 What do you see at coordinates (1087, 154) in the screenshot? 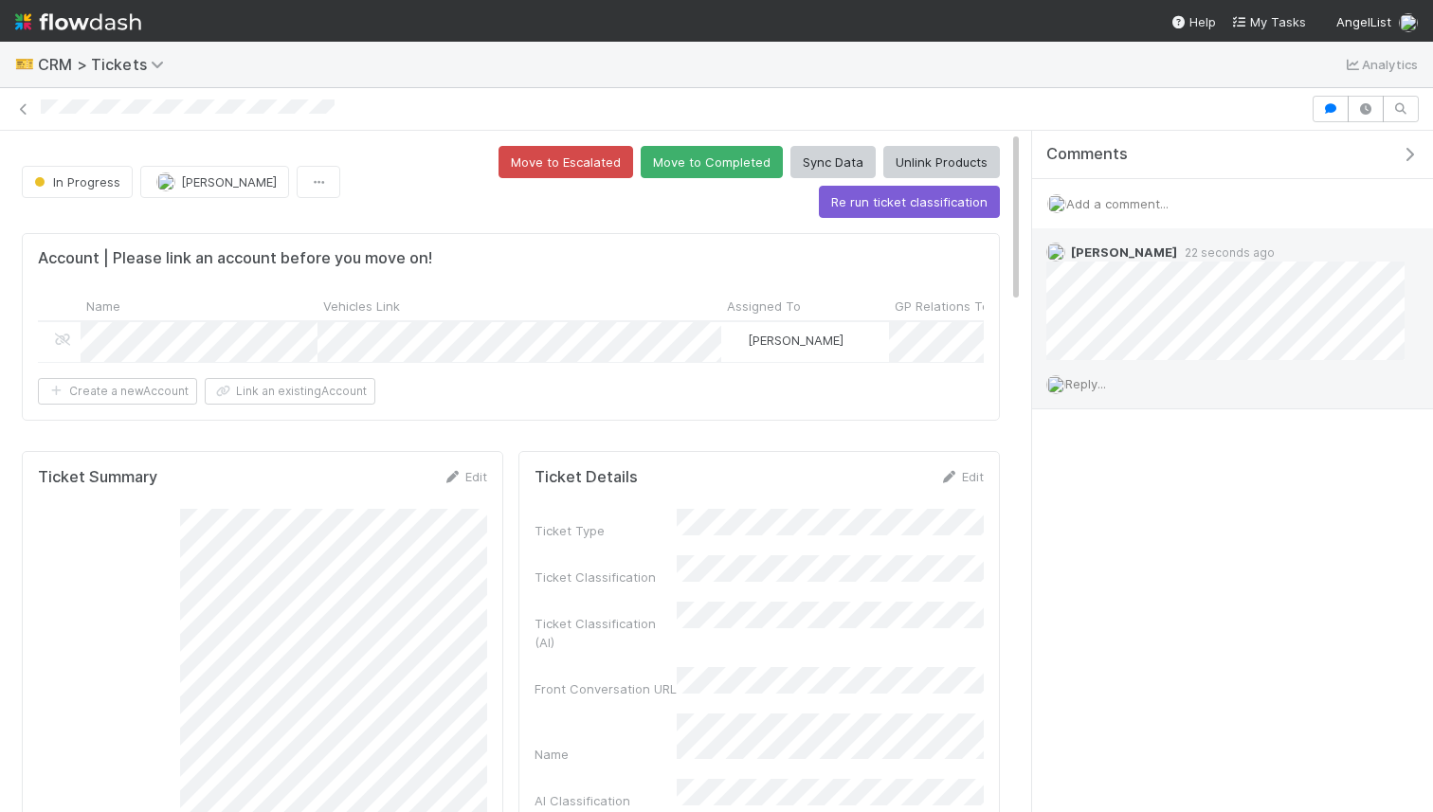
I see `span: Comments` at bounding box center [1087, 154].